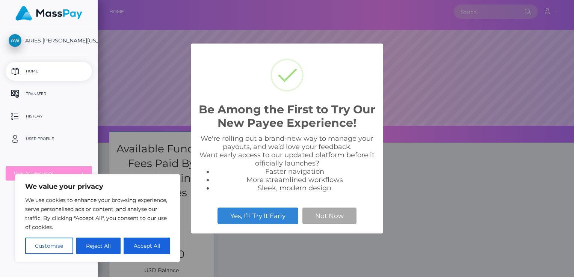  What do you see at coordinates (287, 116) in the screenshot?
I see `h2: Be Among the First to Try Our New Payee Experience!` at bounding box center [287, 116].